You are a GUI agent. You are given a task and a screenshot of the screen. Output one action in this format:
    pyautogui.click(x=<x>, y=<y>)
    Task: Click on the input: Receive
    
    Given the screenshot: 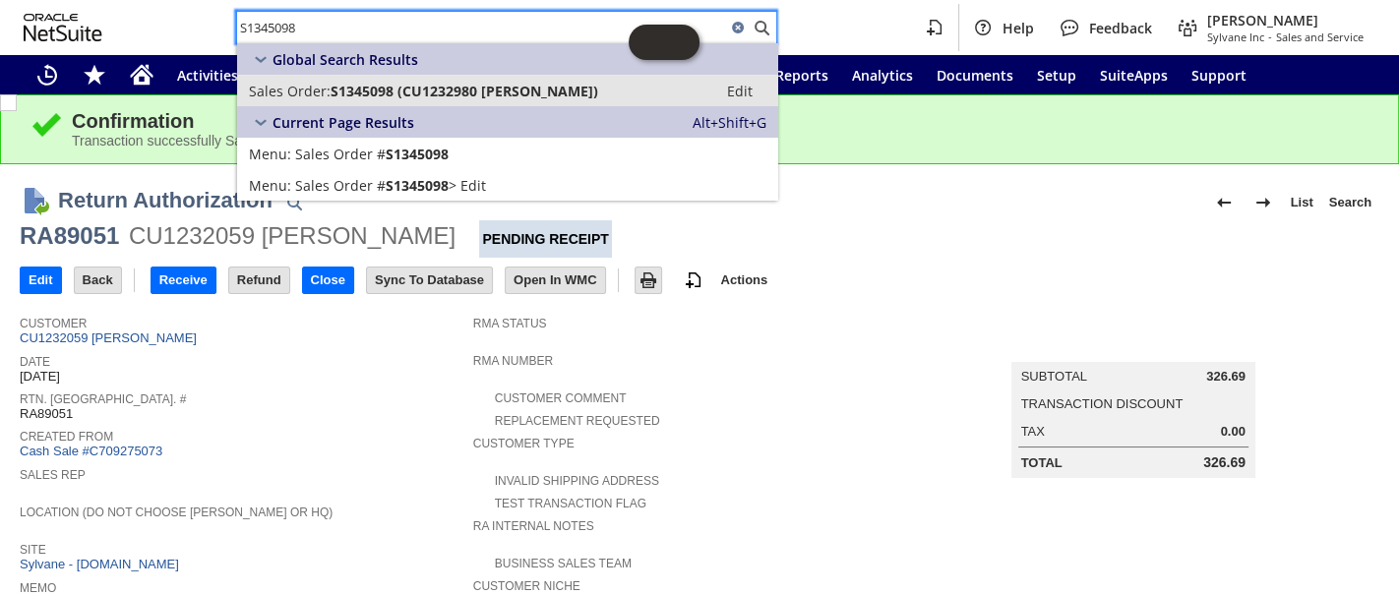 What is the action you would take?
    pyautogui.click(x=183, y=280)
    